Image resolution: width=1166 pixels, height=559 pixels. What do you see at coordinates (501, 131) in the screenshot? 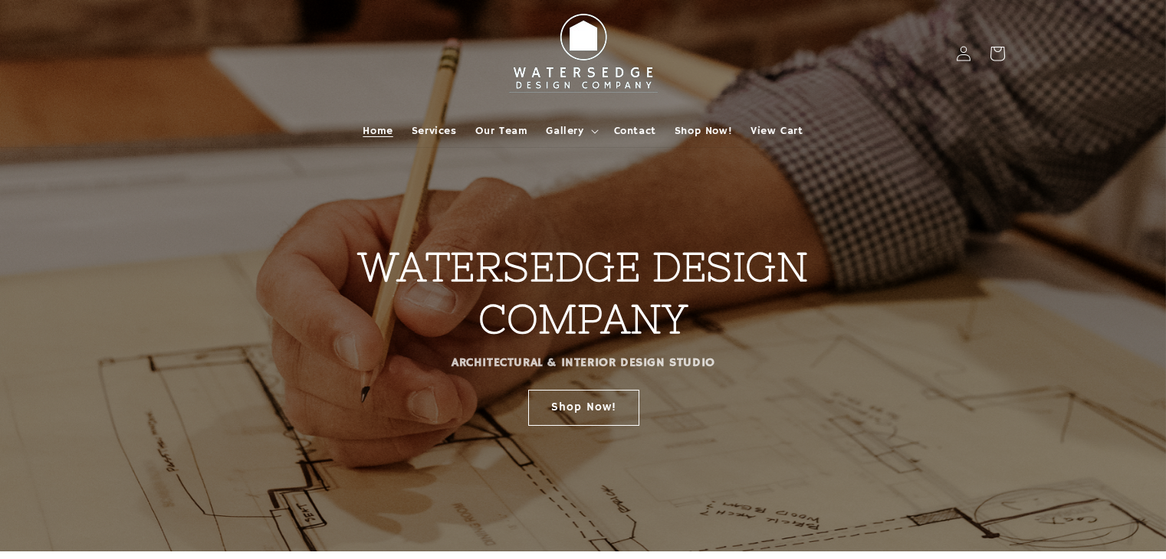
I see `a: Our Team` at bounding box center [501, 131].